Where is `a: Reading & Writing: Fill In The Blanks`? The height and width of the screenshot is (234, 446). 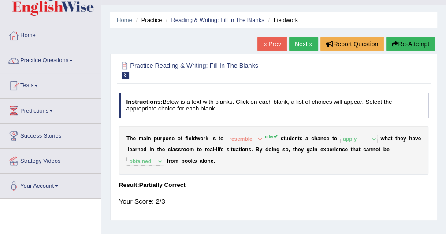
a: Reading & Writing: Fill In The Blanks is located at coordinates (217, 20).